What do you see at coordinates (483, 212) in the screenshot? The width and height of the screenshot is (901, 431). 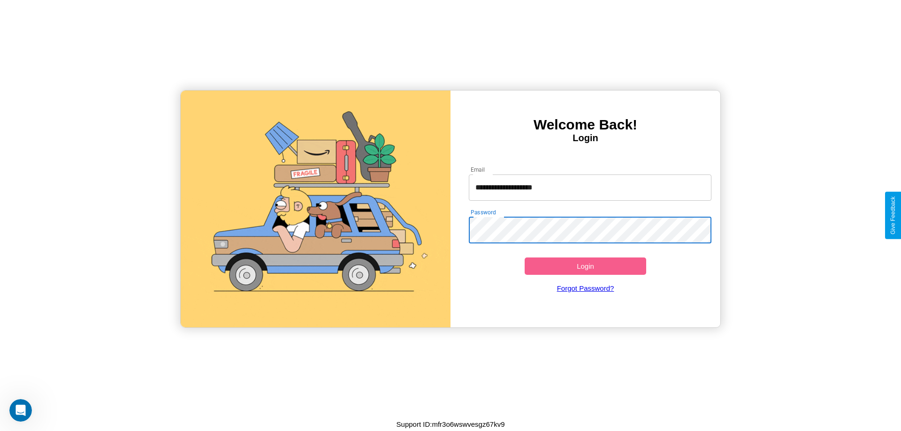 I see `label: Password` at bounding box center [483, 212].